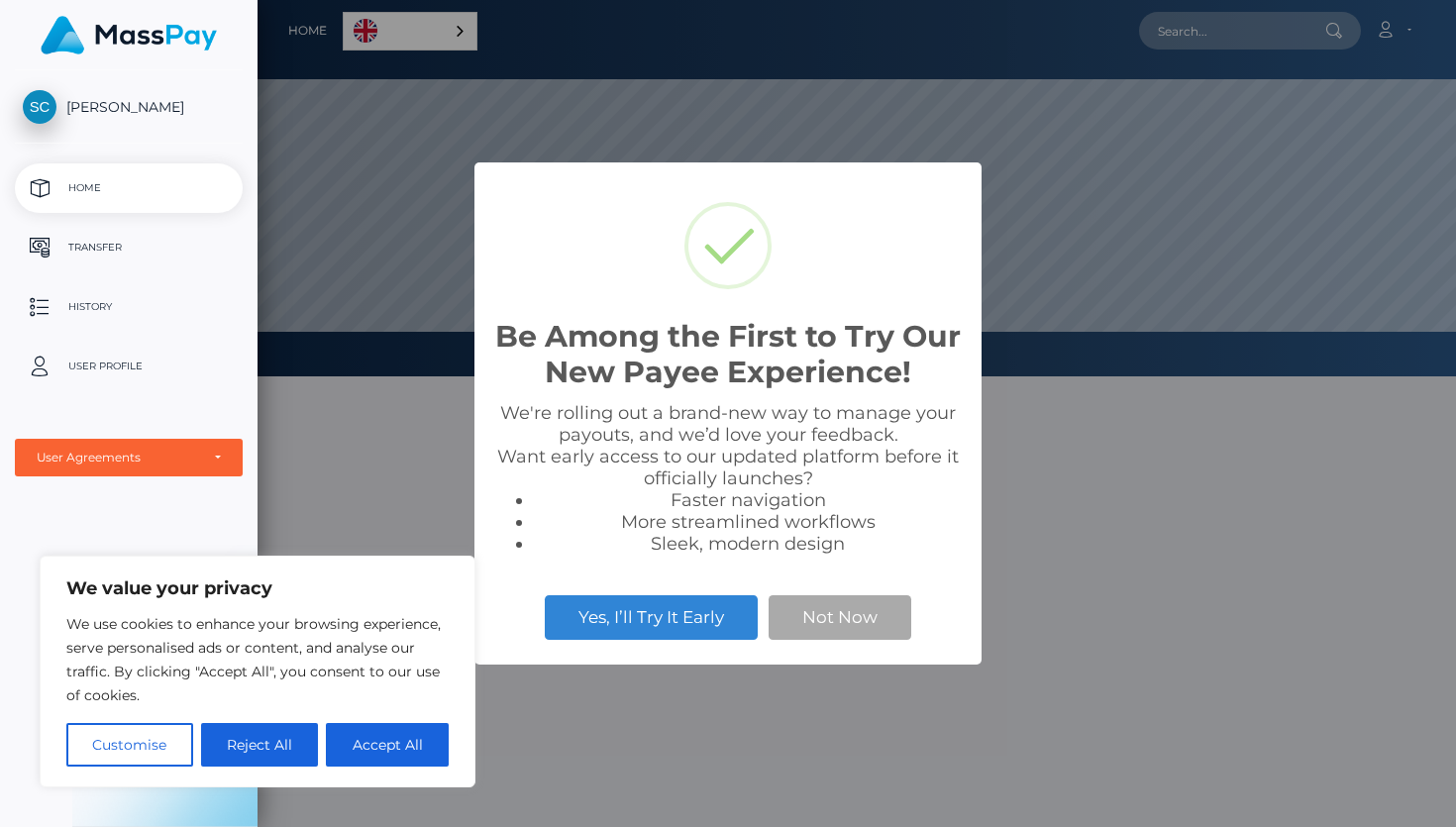 This screenshot has width=1456, height=827. I want to click on button: User Agreements, so click(129, 457).